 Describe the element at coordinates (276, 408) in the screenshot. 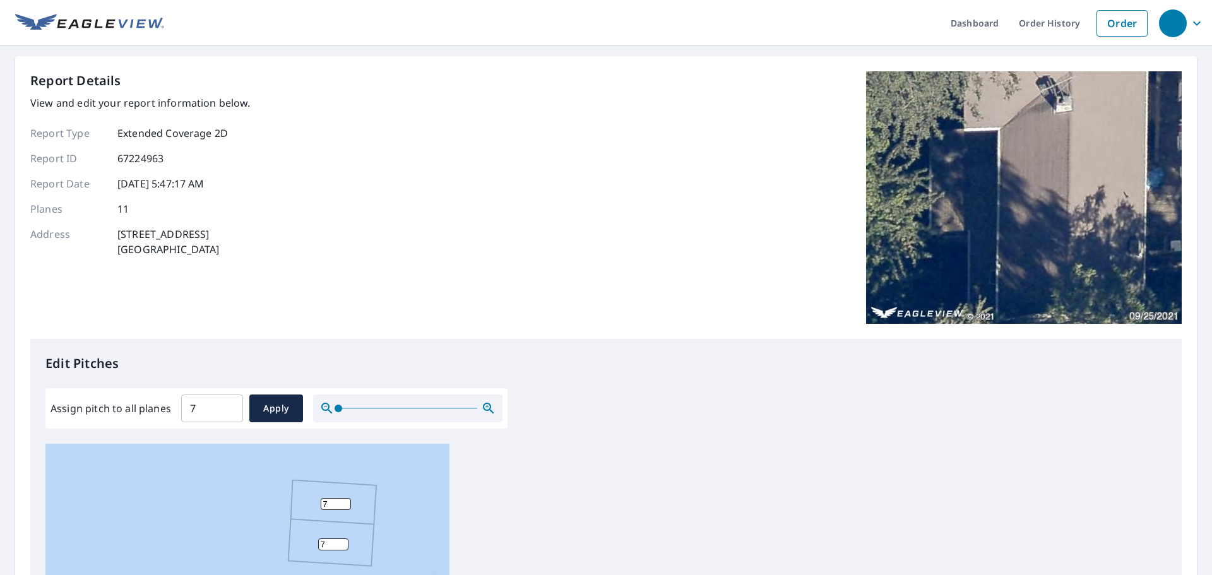

I see `button: Apply` at that location.